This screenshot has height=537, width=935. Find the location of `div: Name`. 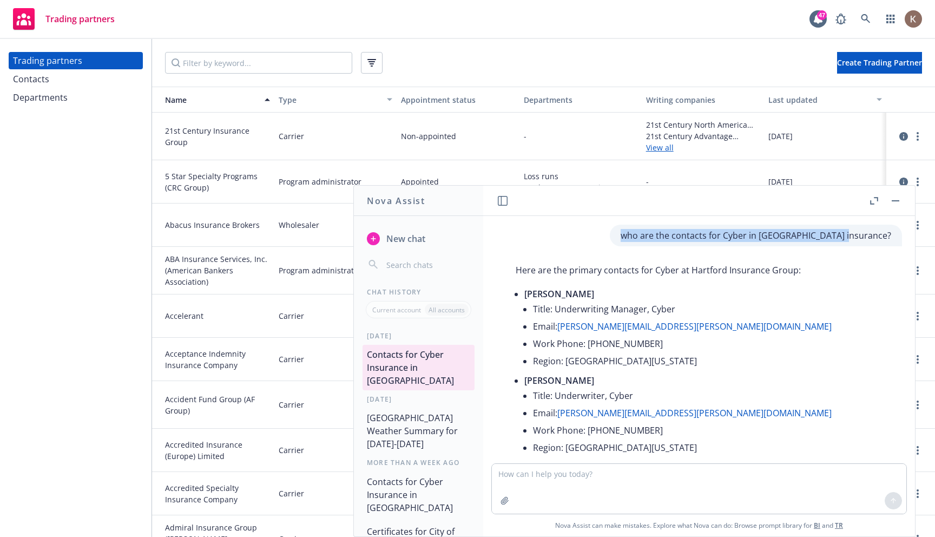

div: Name is located at coordinates (207, 100).